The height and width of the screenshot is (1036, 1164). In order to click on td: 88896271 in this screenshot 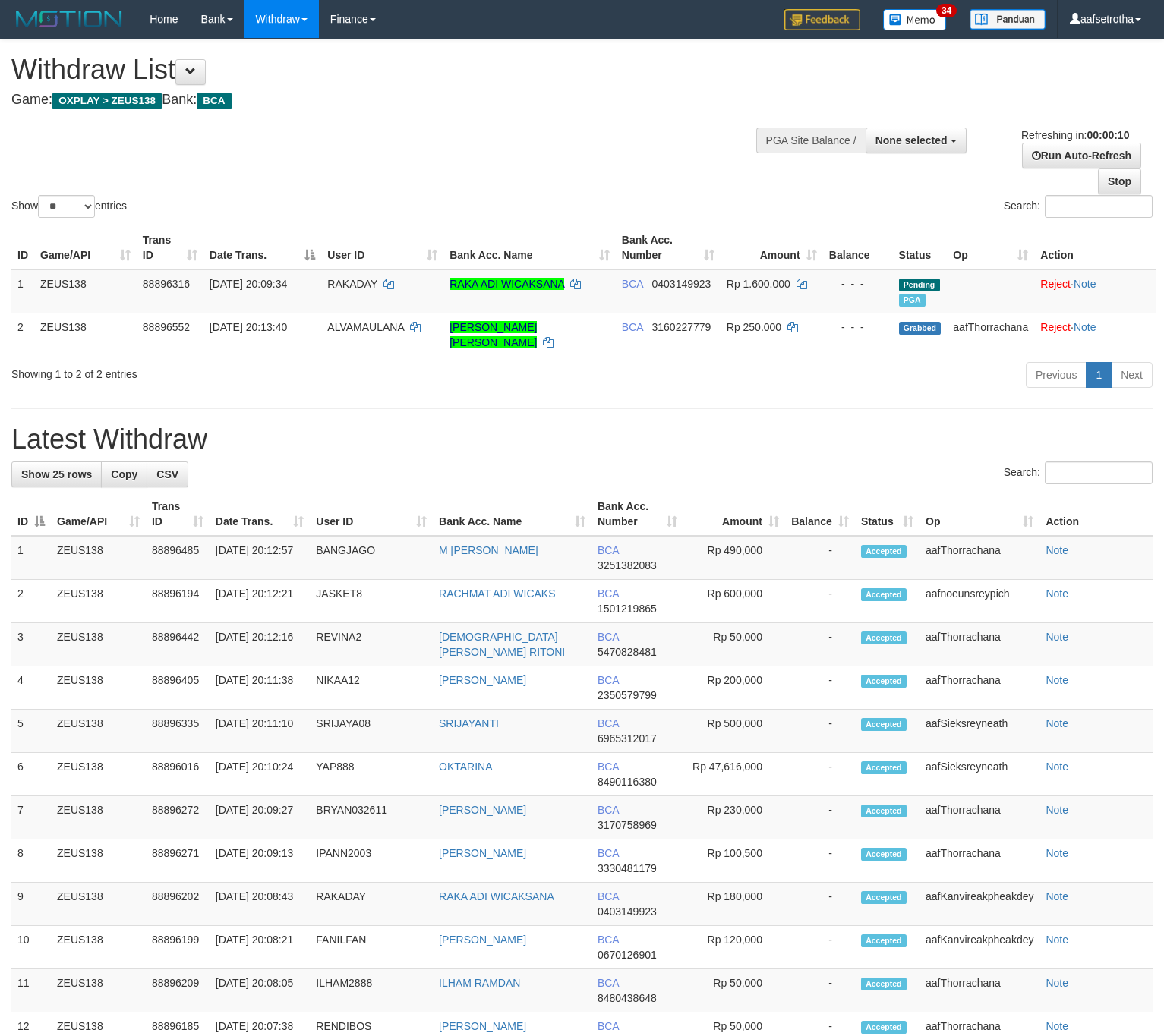, I will do `click(177, 861)`.